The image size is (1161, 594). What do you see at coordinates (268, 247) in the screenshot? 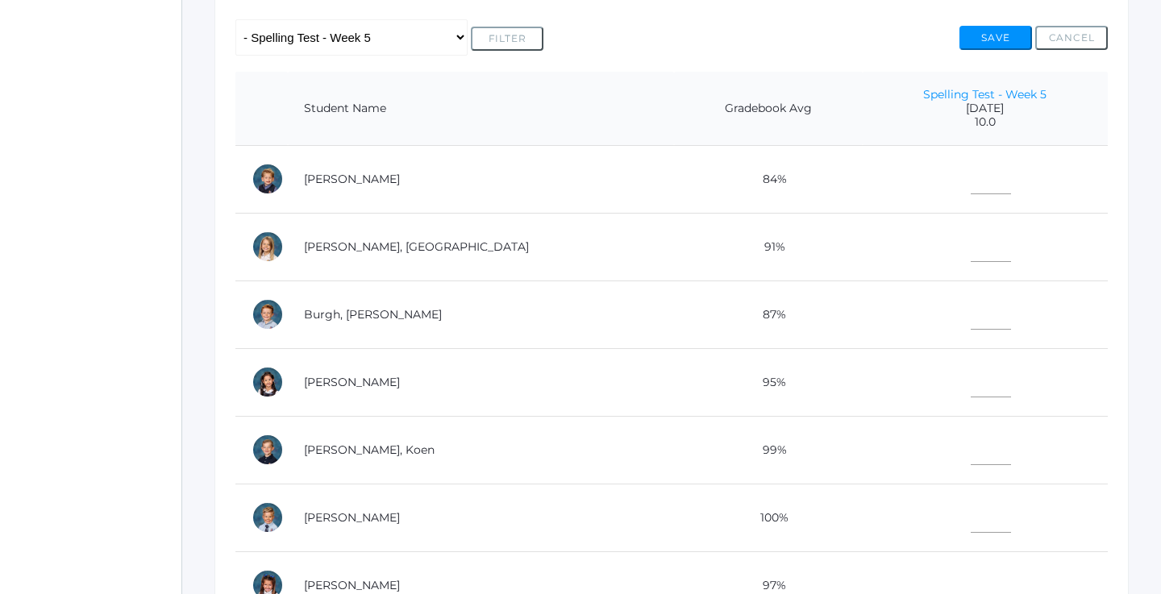
I see `div: Isla Armstrong` at bounding box center [268, 247].